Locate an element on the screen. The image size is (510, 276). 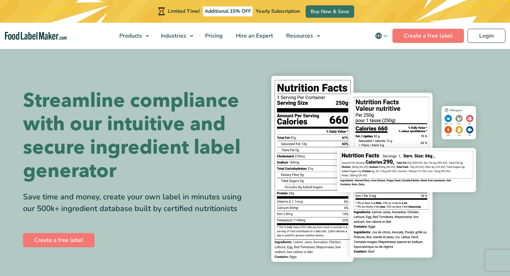
a: Hire an Expert is located at coordinates (254, 36).